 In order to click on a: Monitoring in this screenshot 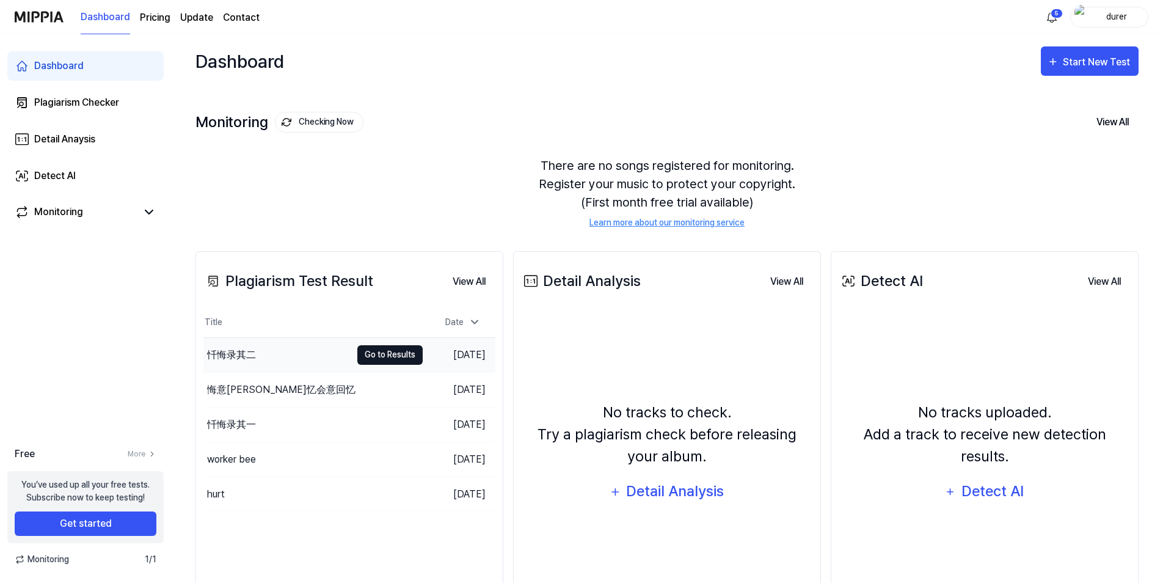, I will do `click(76, 212)`.